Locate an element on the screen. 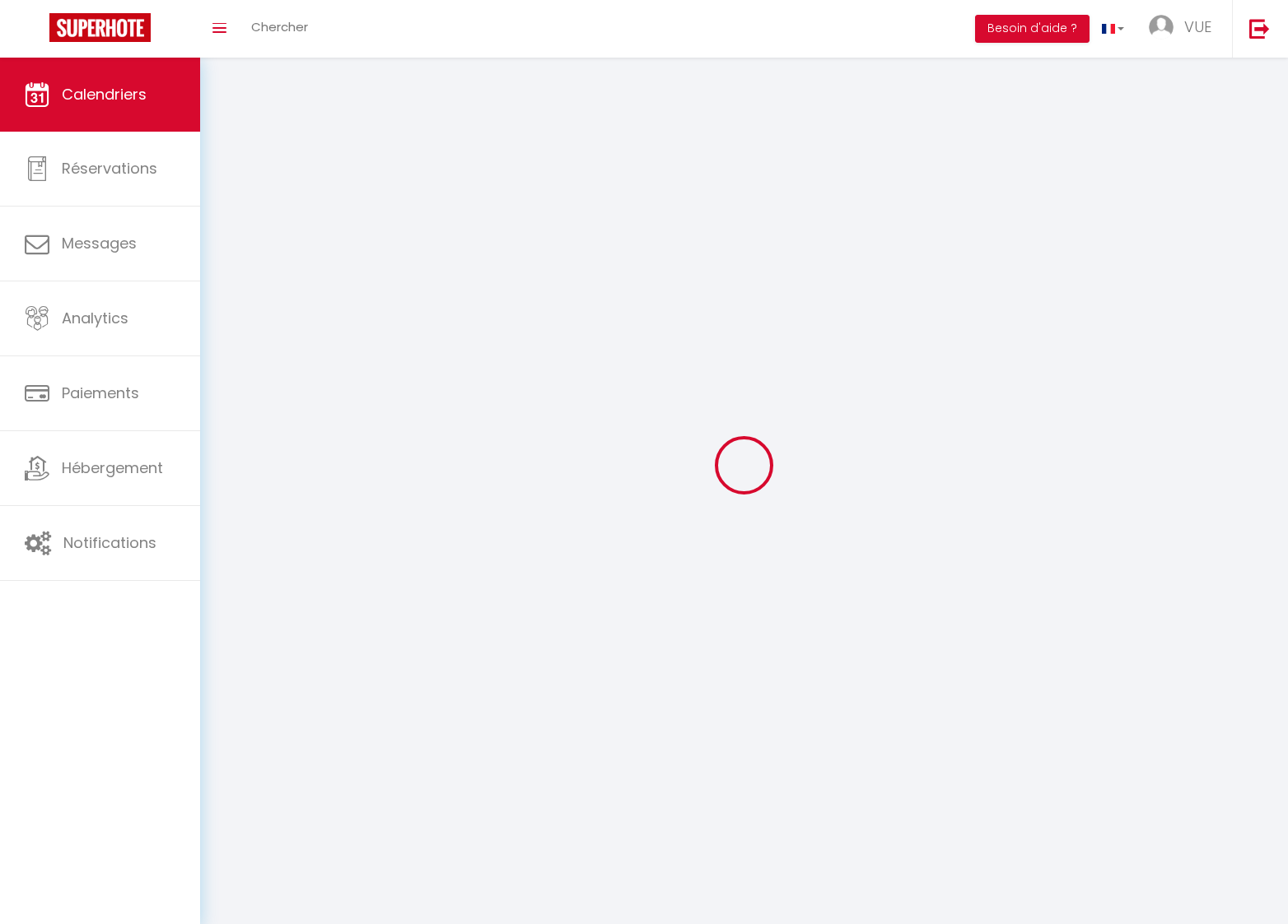 This screenshot has width=1288, height=924. span: Chercher is located at coordinates (279, 26).